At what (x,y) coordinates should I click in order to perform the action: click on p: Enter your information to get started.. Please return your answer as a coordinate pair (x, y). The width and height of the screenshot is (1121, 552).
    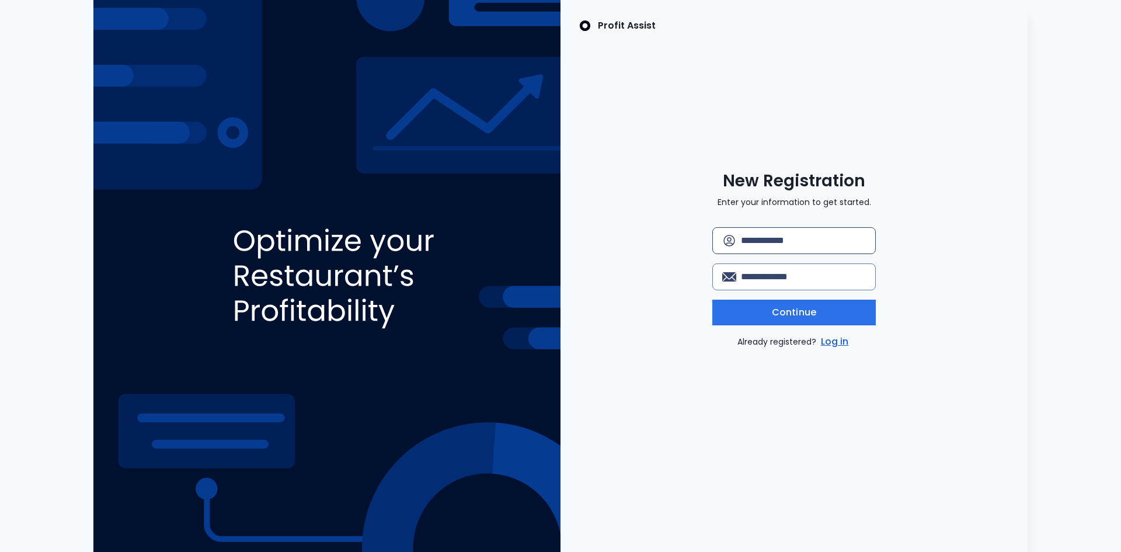
    Looking at the image, I should click on (794, 202).